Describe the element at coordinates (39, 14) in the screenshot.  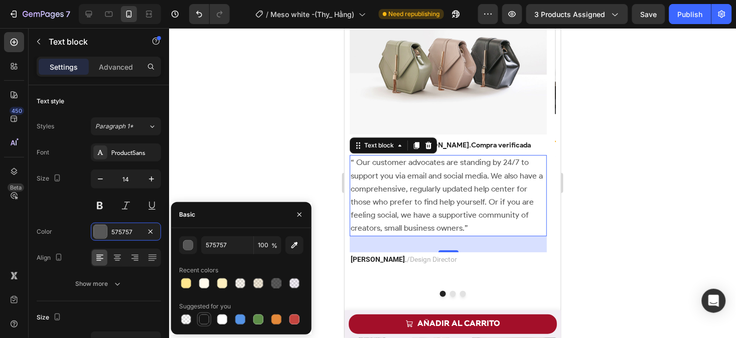
I see `button: 7` at that location.